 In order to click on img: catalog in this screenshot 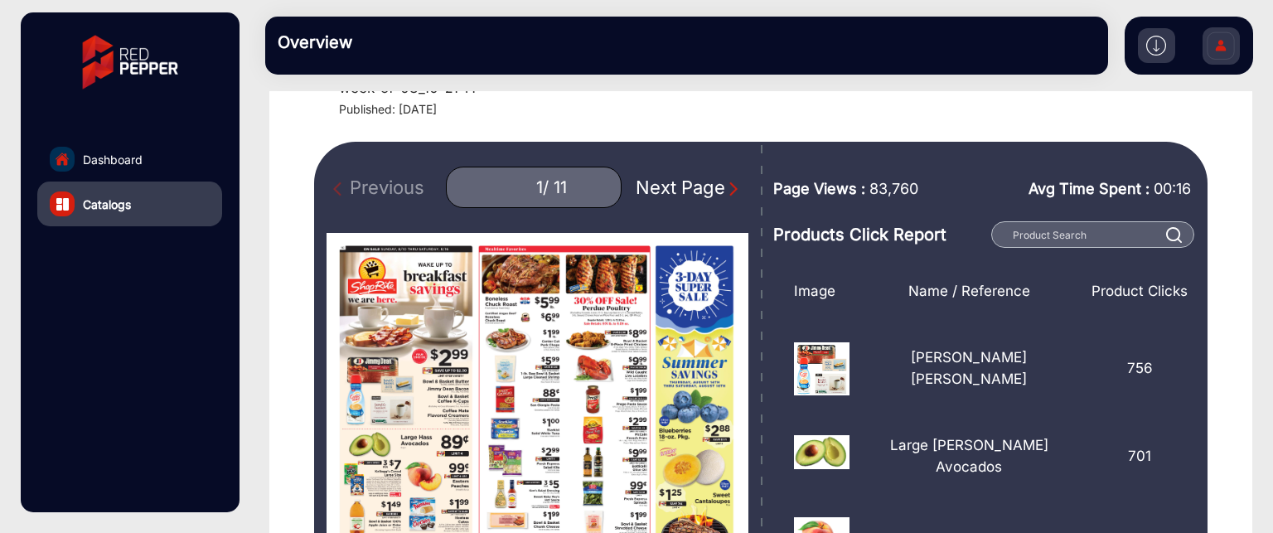, I will do `click(62, 204)`.